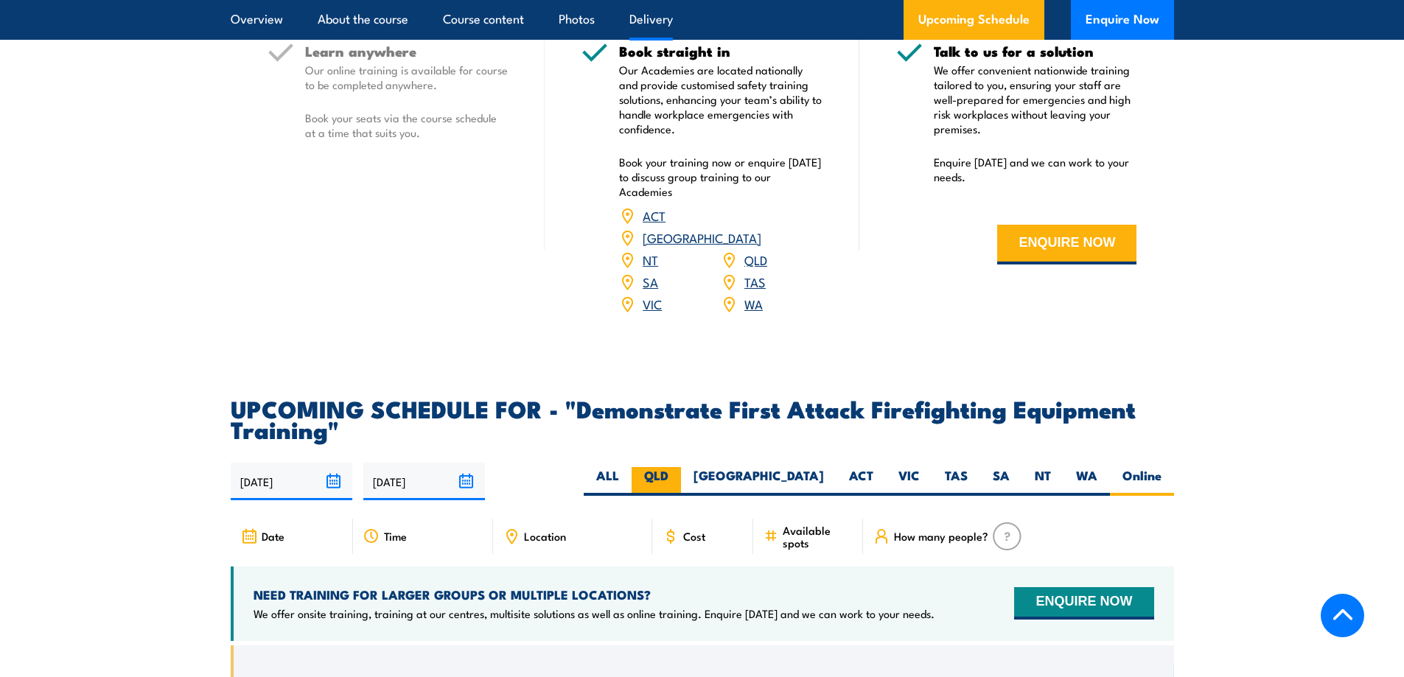  I want to click on a: NT, so click(650, 259).